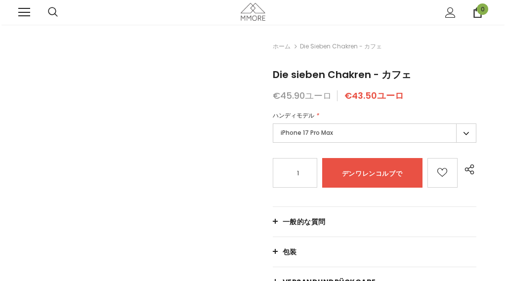  I want to click on input: デンワレンコルブで, so click(372, 173).